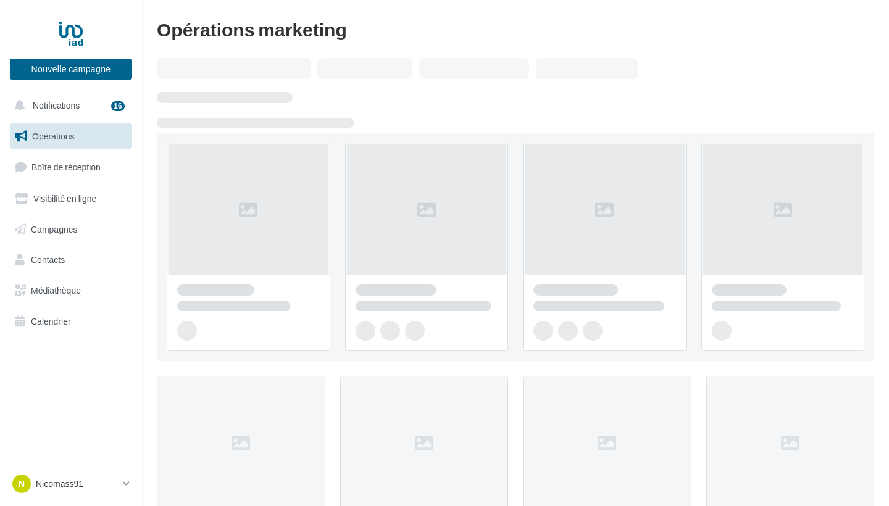  What do you see at coordinates (71, 199) in the screenshot?
I see `a: Visibilité en ligne` at bounding box center [71, 199].